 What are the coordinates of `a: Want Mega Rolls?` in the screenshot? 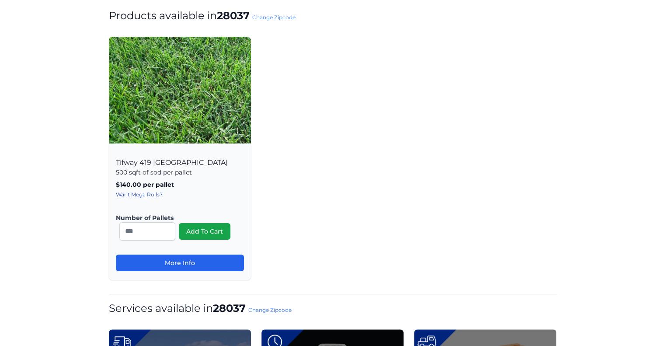 It's located at (139, 194).